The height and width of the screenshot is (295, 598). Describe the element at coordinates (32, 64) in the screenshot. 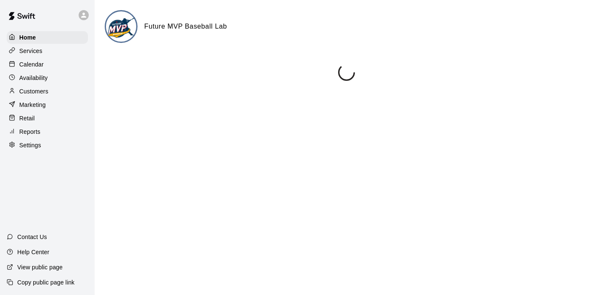

I see `p: Calendar` at that location.